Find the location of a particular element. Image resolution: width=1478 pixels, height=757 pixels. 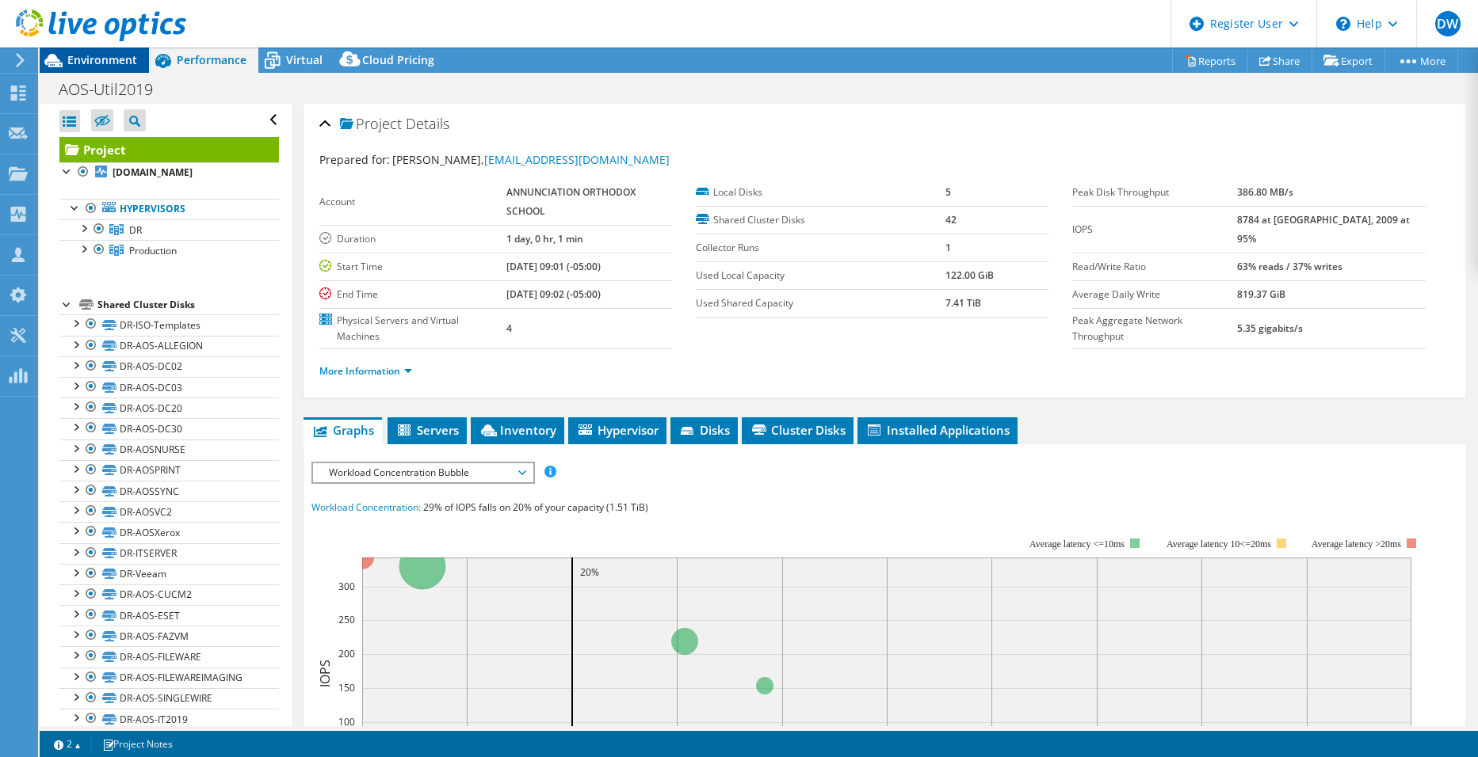

svg: \n is located at coordinates (1343, 24).